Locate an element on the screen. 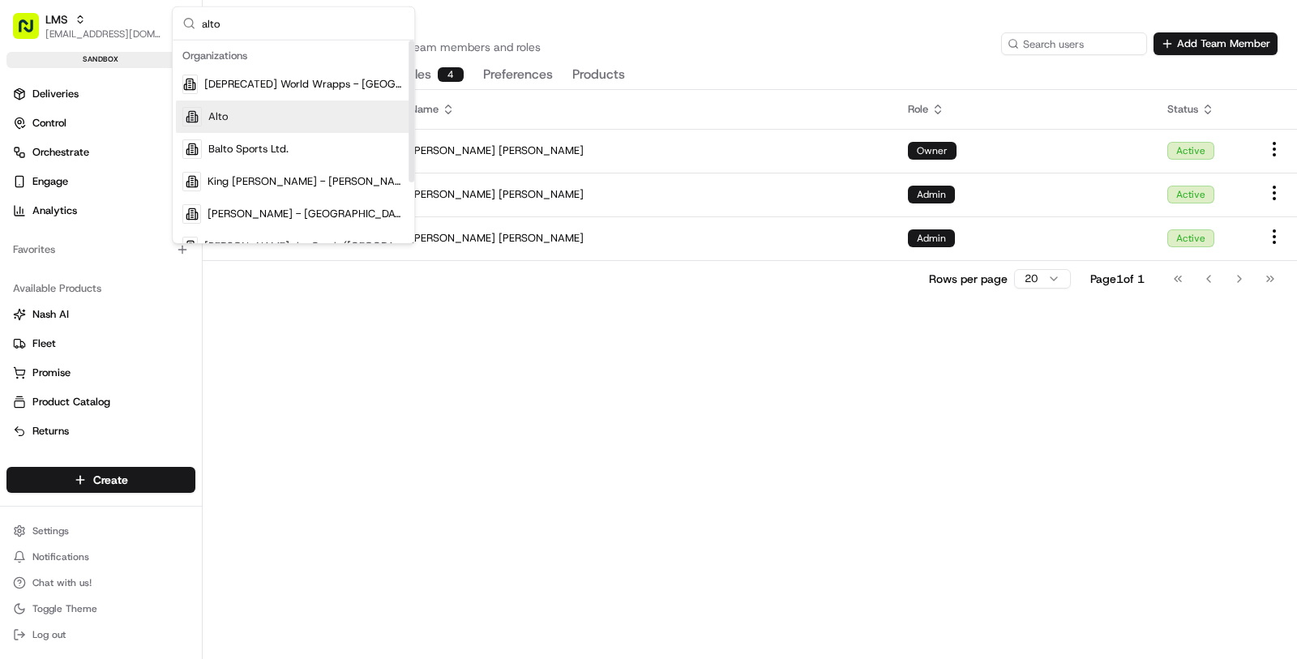  a: Powered byPylon is located at coordinates (155, 407).